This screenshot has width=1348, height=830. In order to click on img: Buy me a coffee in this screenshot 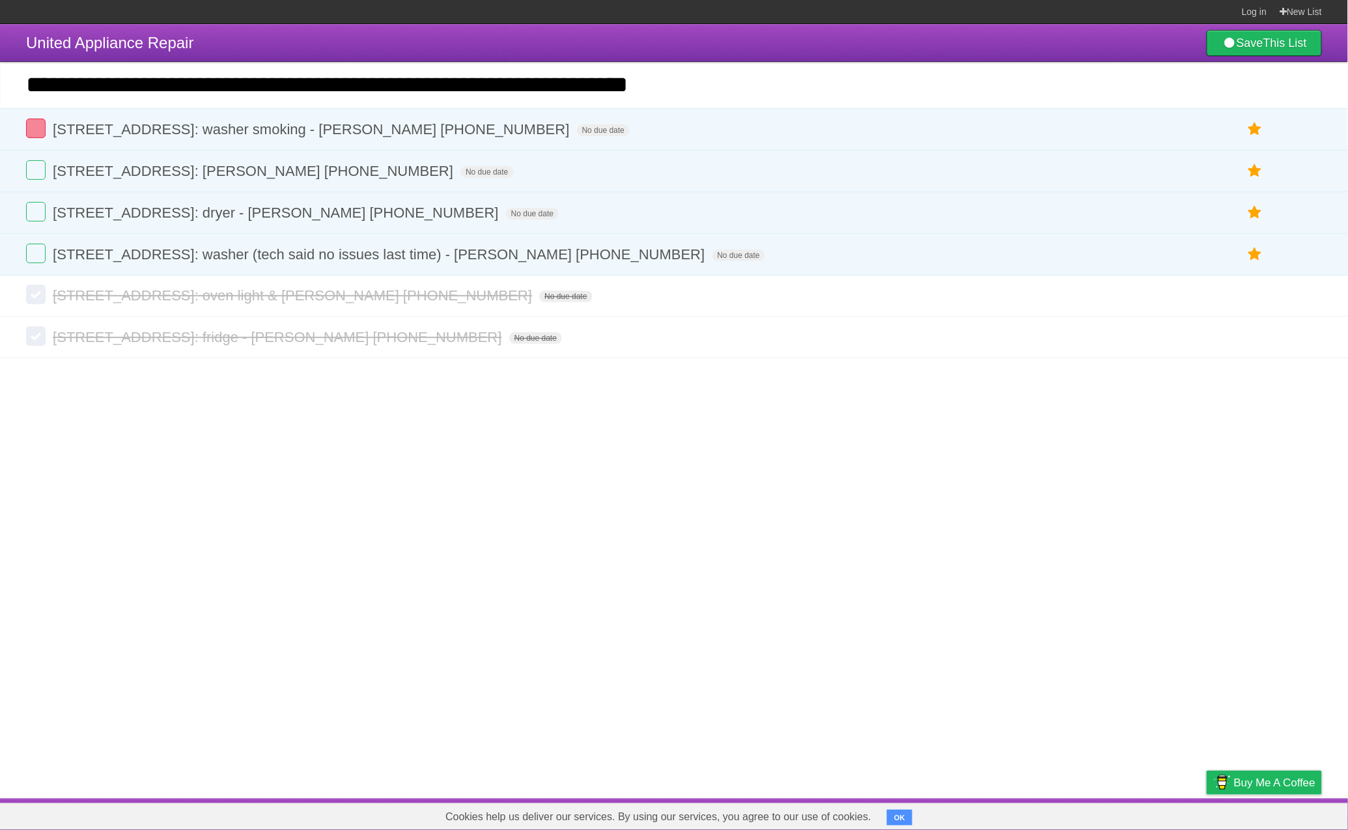, I will do `click(1222, 782)`.